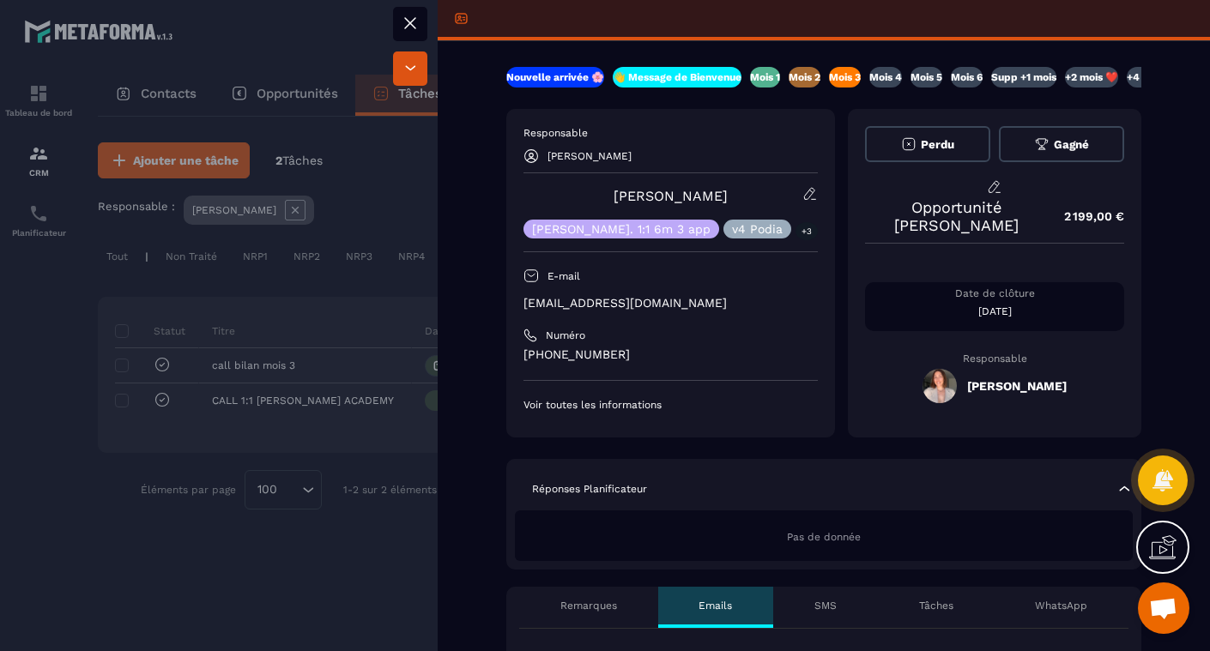  Describe the element at coordinates (937, 144) in the screenshot. I see `span: Perdu` at that location.